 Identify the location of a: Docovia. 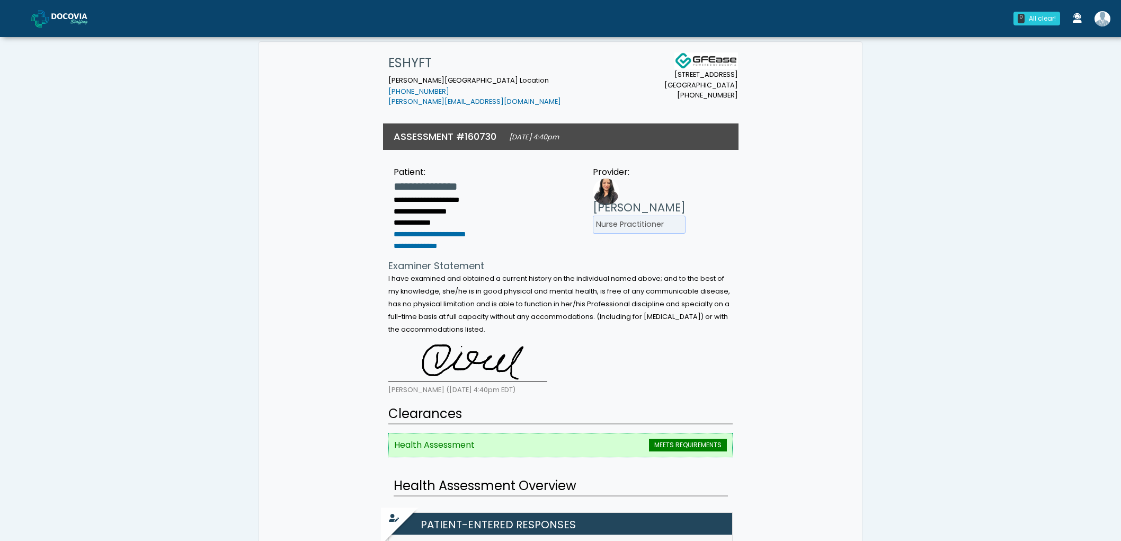
(68, 18).